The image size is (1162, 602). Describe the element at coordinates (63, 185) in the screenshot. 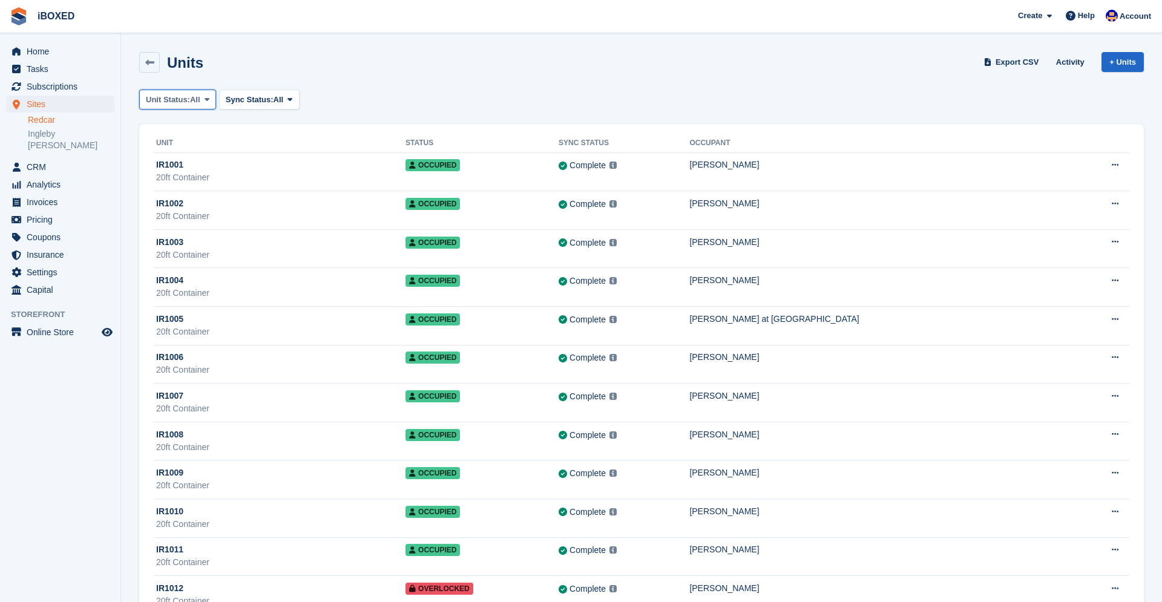

I see `span: Analytics` at that location.